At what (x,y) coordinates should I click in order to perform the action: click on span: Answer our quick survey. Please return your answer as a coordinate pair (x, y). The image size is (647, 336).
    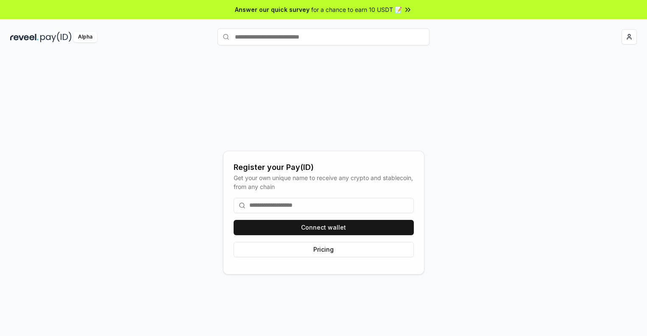
    Looking at the image, I should click on (272, 9).